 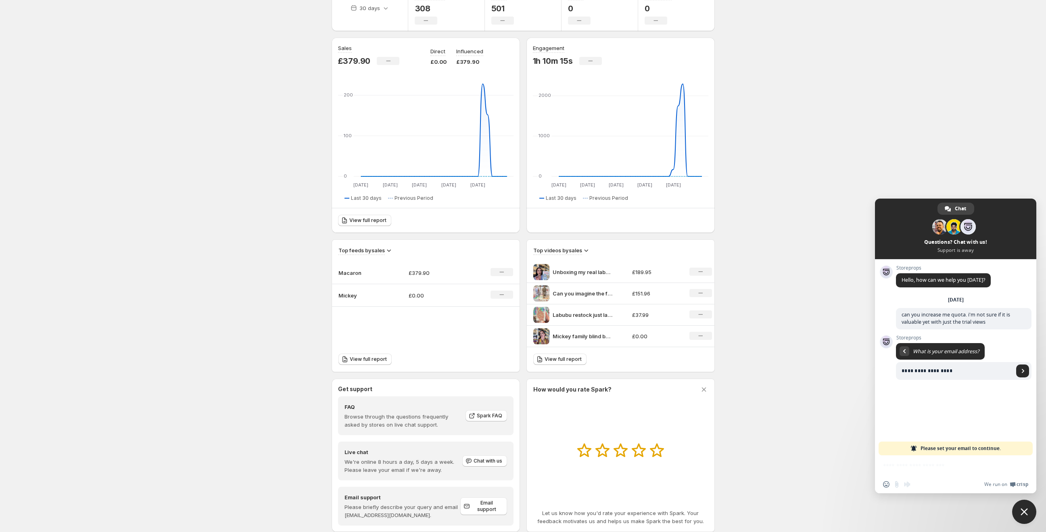 I want to click on span: Spark FAQ, so click(x=489, y=415).